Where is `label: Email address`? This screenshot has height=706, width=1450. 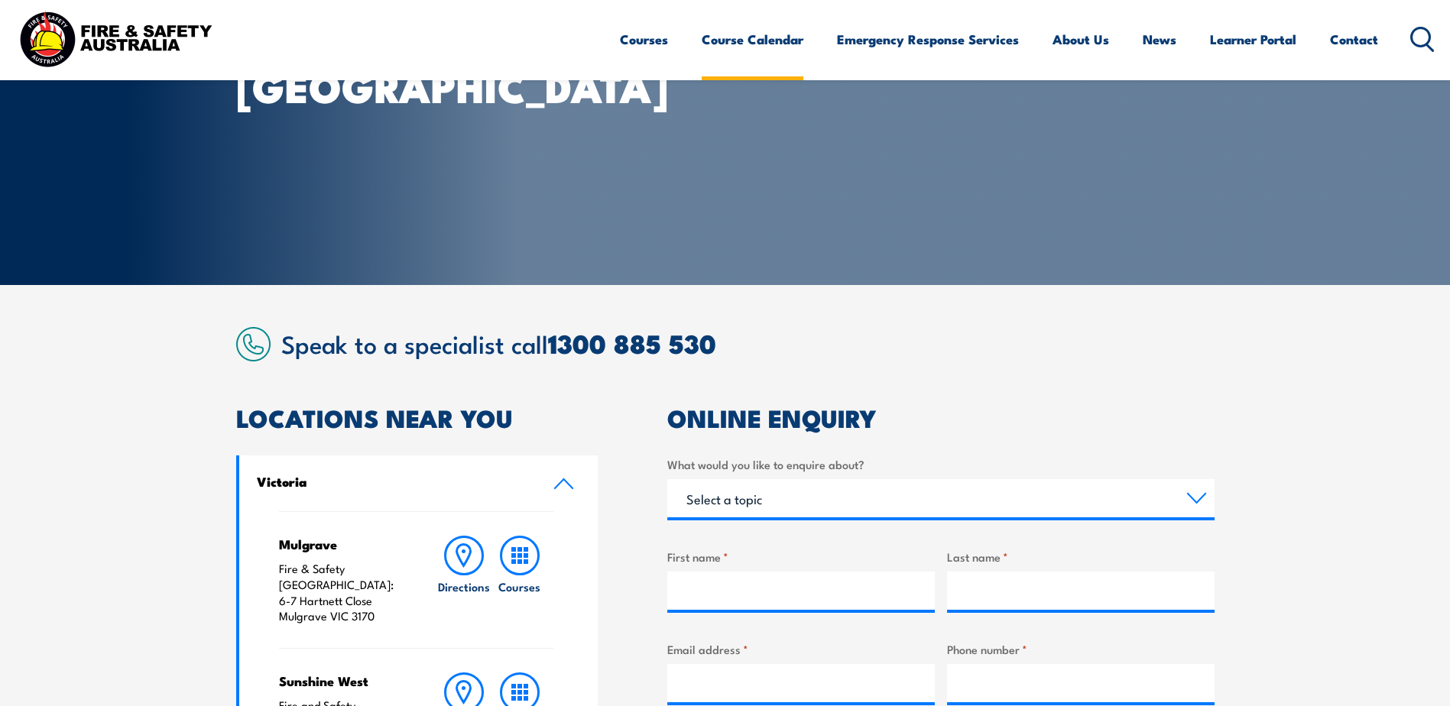 label: Email address is located at coordinates (801, 649).